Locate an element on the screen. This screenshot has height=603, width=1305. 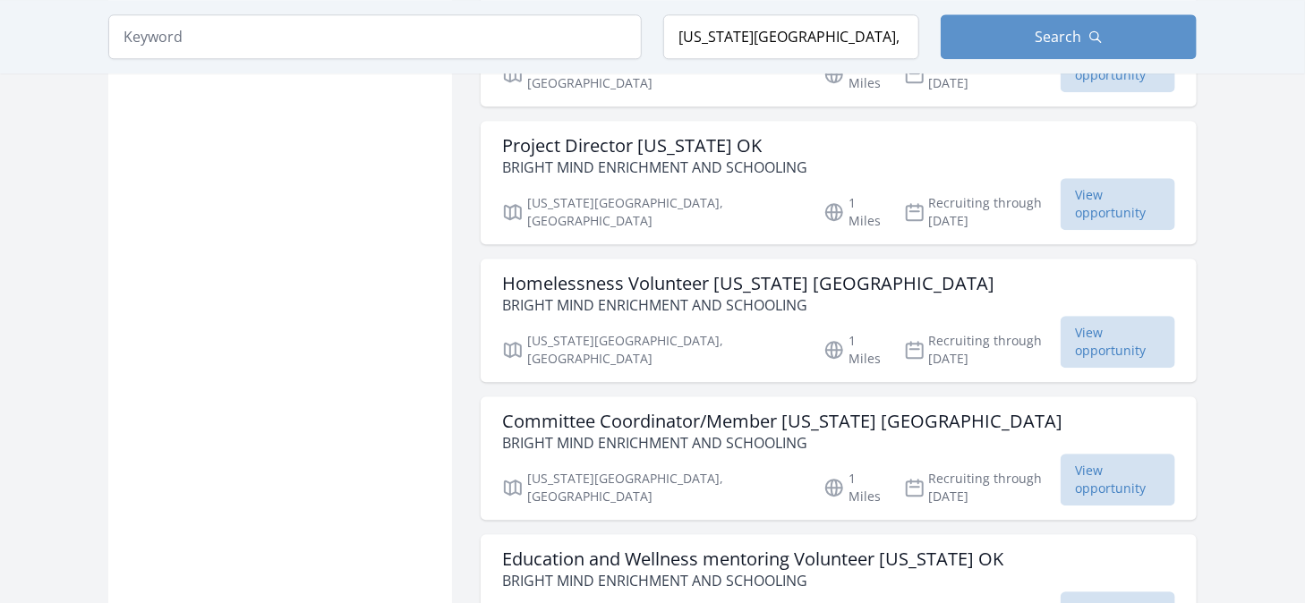
input: Keyword is located at coordinates (375, 37).